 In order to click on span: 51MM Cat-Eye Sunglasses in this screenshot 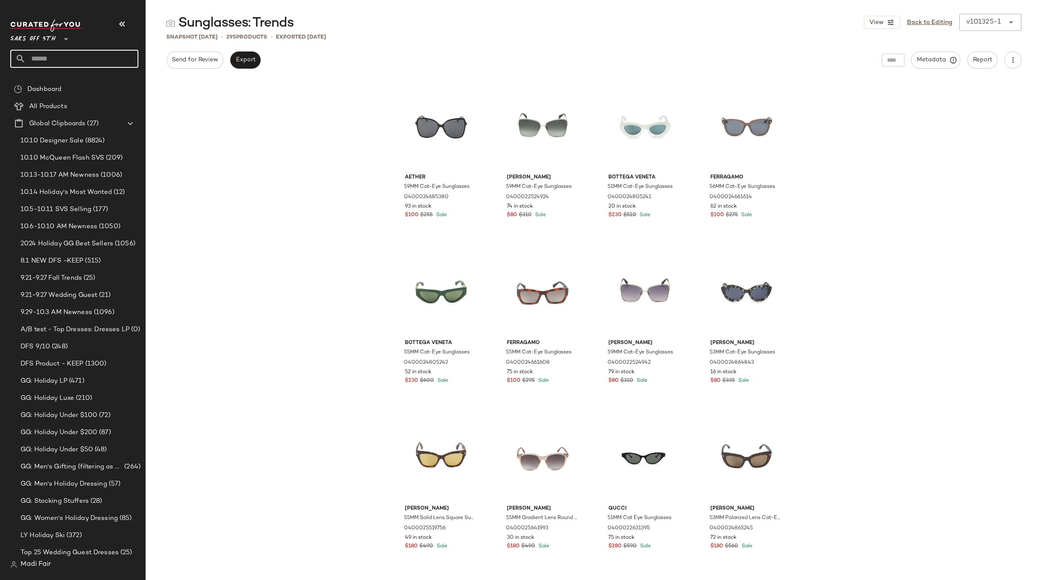, I will do `click(640, 187)`.